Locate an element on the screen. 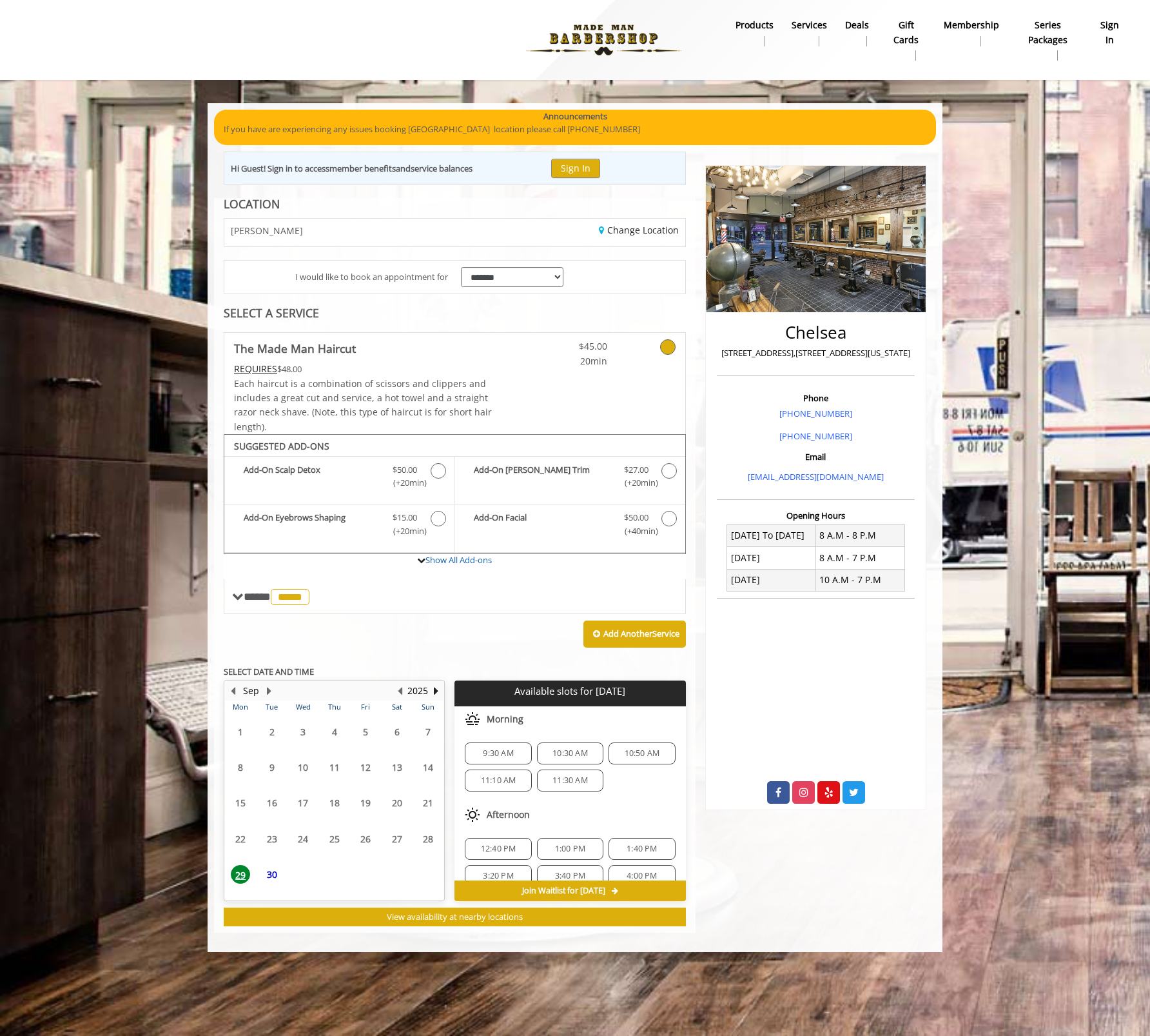  button: Add AnotherService is located at coordinates (634, 634).